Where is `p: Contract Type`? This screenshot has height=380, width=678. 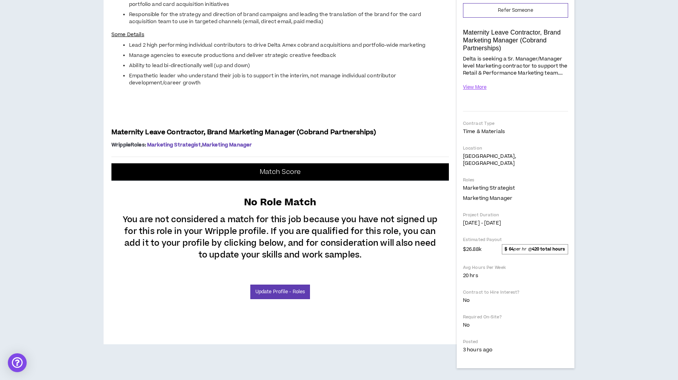 p: Contract Type is located at coordinates (515, 123).